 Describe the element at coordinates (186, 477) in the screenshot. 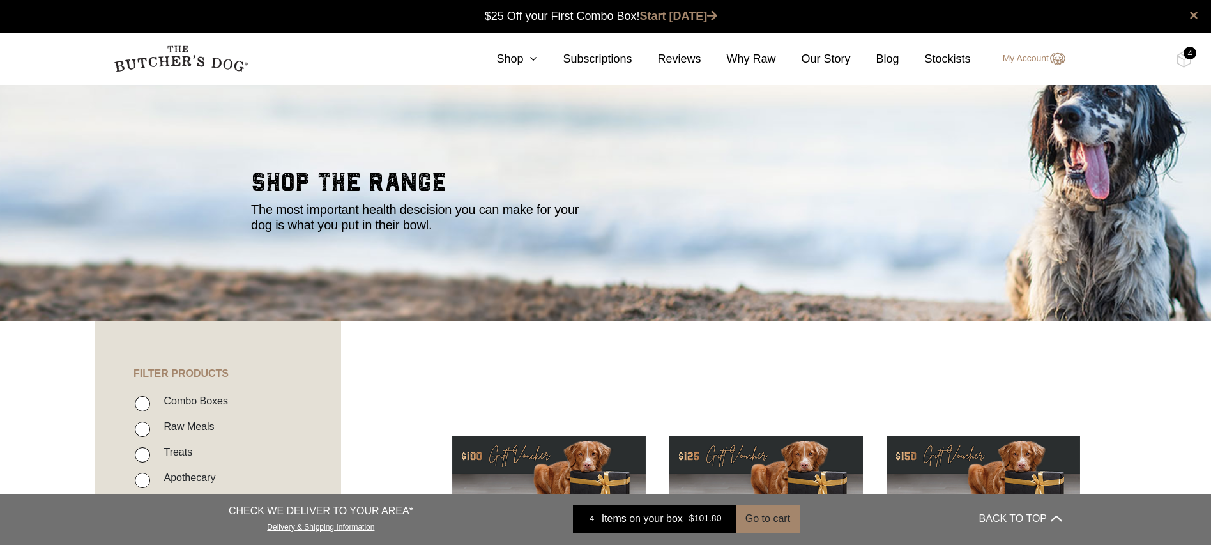

I see `label: Apothecary` at that location.